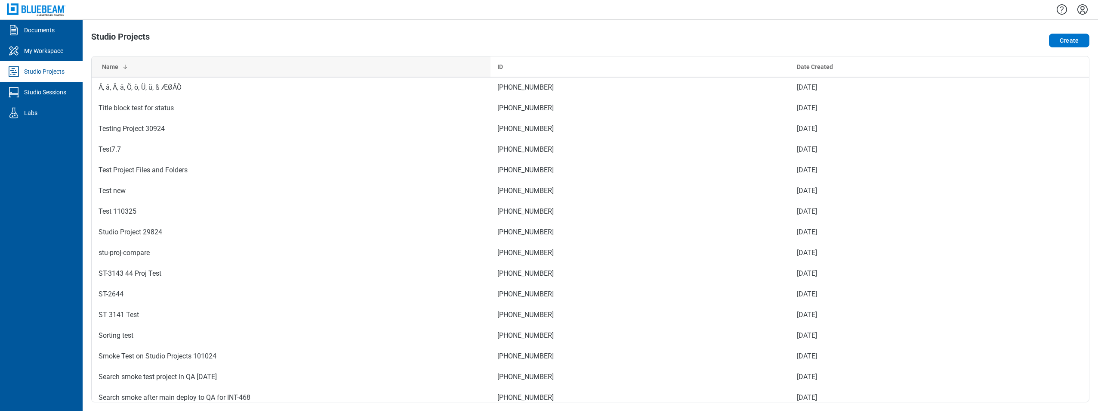 The image size is (1098, 411). I want to click on td: Testing Project 30924, so click(291, 129).